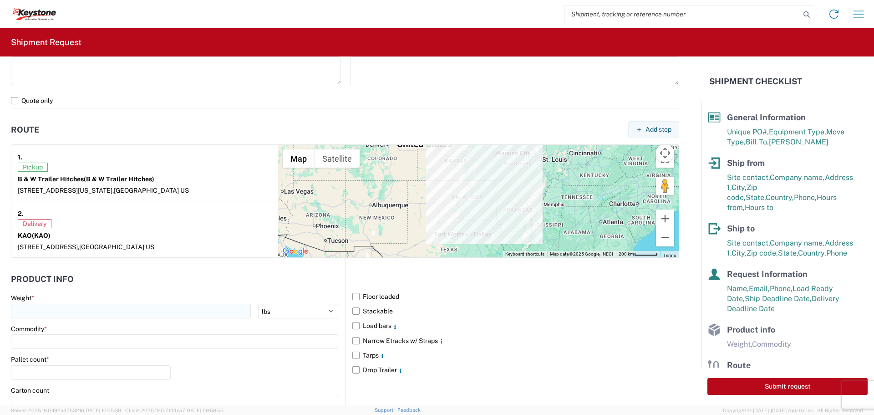 The height and width of the screenshot is (415, 874). What do you see at coordinates (20, 157) in the screenshot?
I see `strong: 1.` at bounding box center [20, 157].